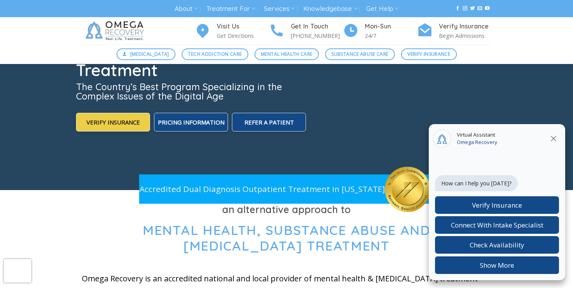  What do you see at coordinates (192, 91) in the screenshot?
I see `h3: The Country’s Best Program Specializing in the Complex Issues of the Digital Age` at bounding box center [192, 91].